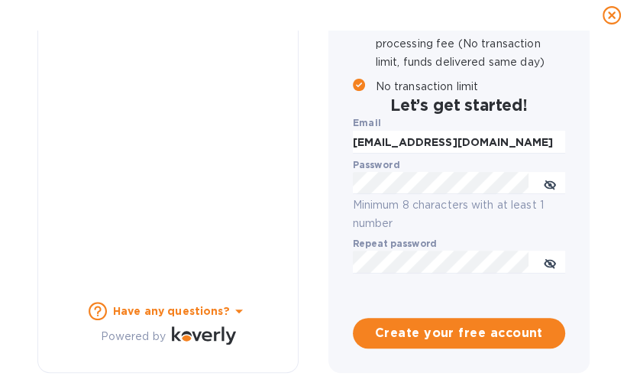  What do you see at coordinates (459, 142) in the screenshot?
I see `input: Enter email address` at bounding box center [459, 142].